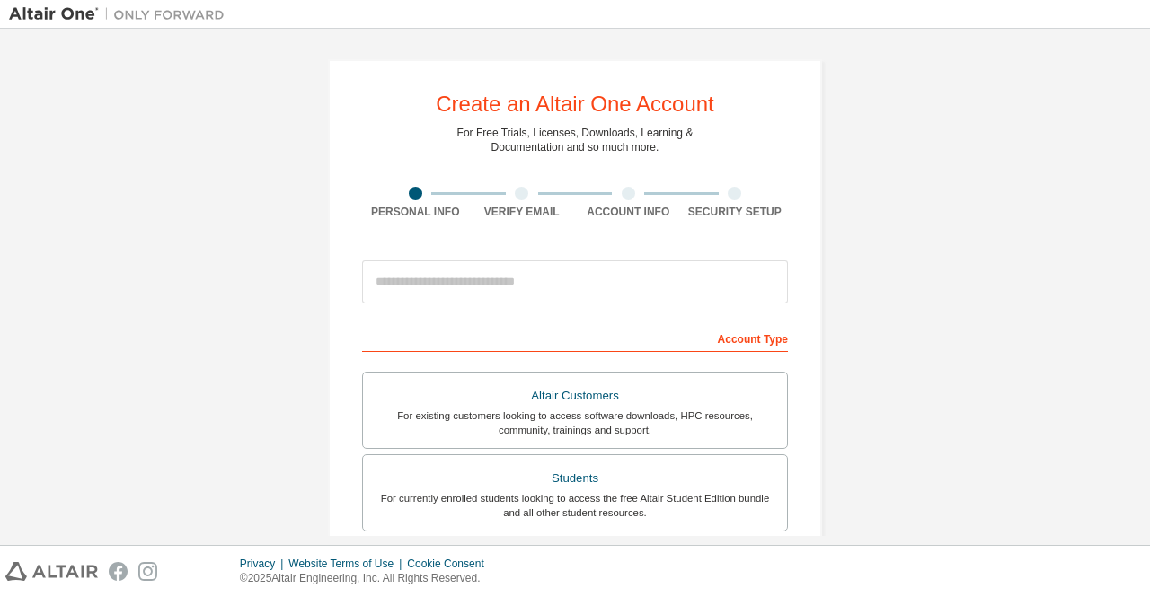 The image size is (1150, 597). Describe the element at coordinates (471, 564) in the screenshot. I see `div: Cookie Consent` at that location.